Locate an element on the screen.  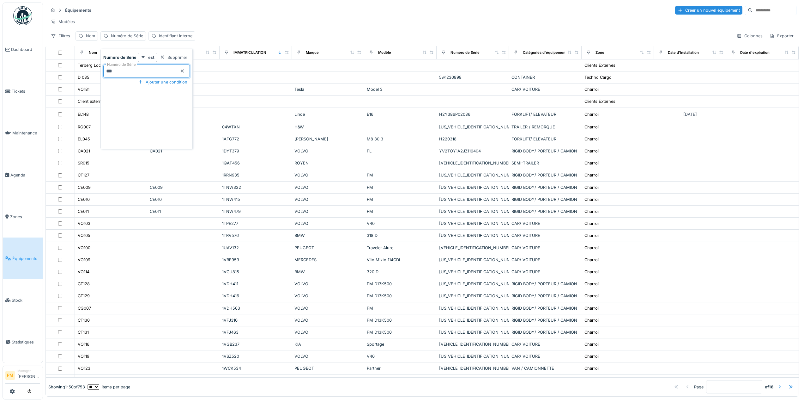
div: 1TPE277 is located at coordinates (256, 223).